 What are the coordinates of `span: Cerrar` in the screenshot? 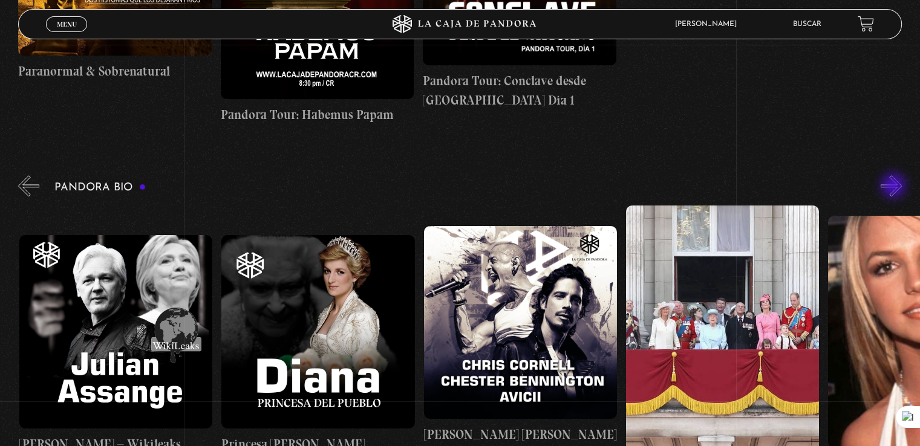 It's located at (67, 35).